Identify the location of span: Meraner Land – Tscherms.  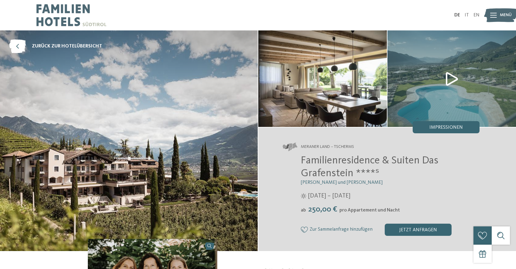
(327, 147).